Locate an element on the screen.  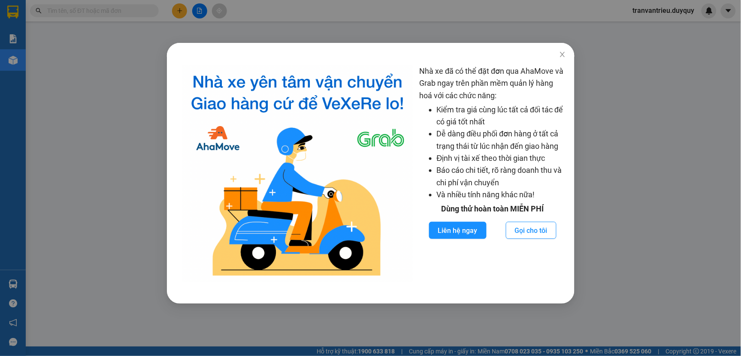
button: Close is located at coordinates (562, 55).